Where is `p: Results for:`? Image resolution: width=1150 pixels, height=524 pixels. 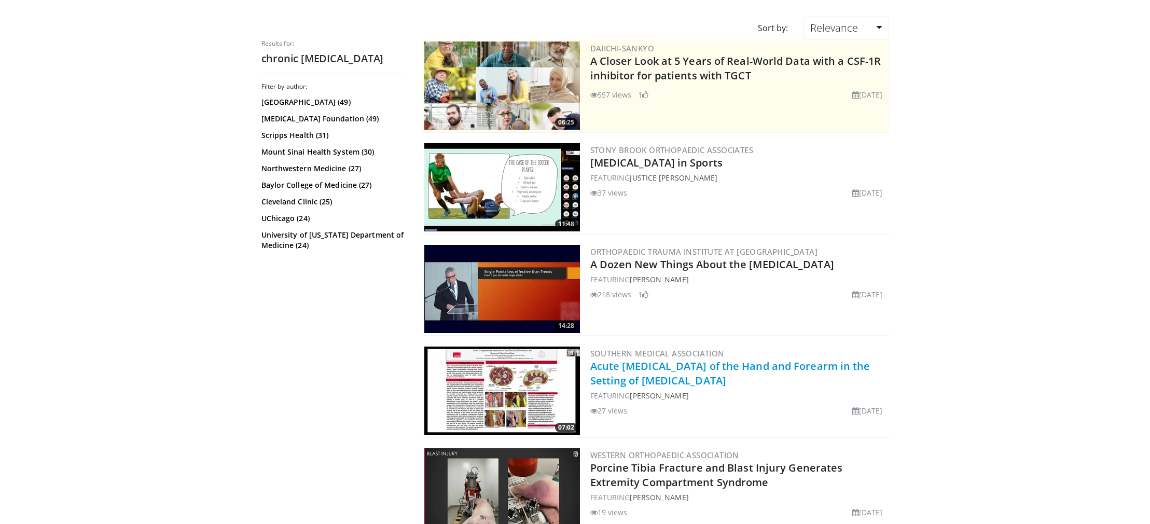
p: Results for: is located at coordinates (334, 44).